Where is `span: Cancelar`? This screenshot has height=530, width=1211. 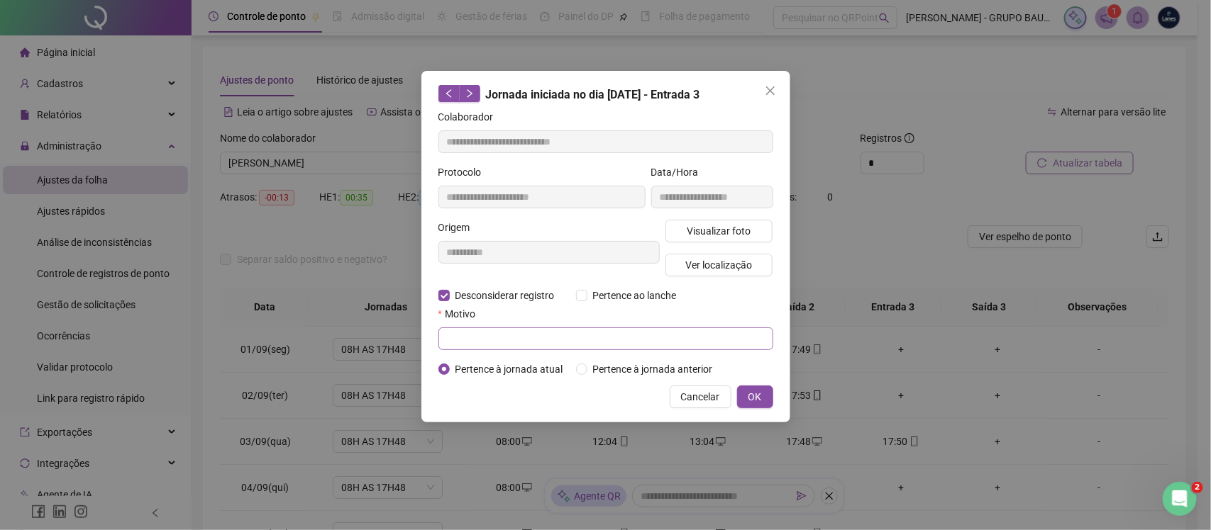
span: Cancelar is located at coordinates (700, 397).